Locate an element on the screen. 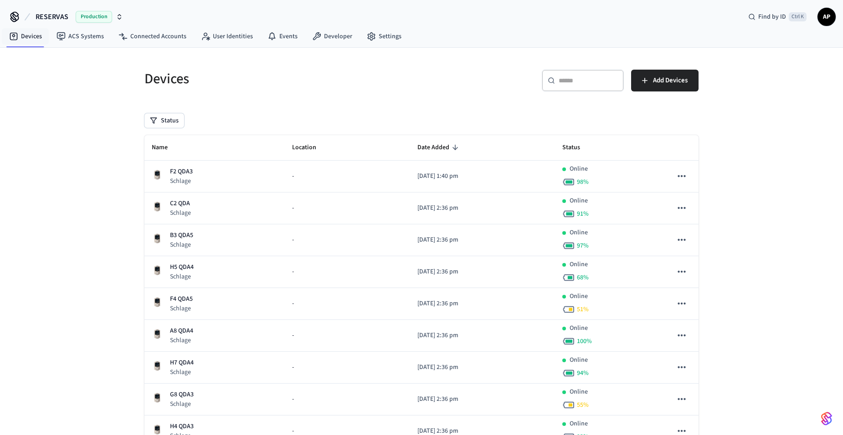 This screenshot has width=843, height=435. span: 68 % is located at coordinates (582, 278).